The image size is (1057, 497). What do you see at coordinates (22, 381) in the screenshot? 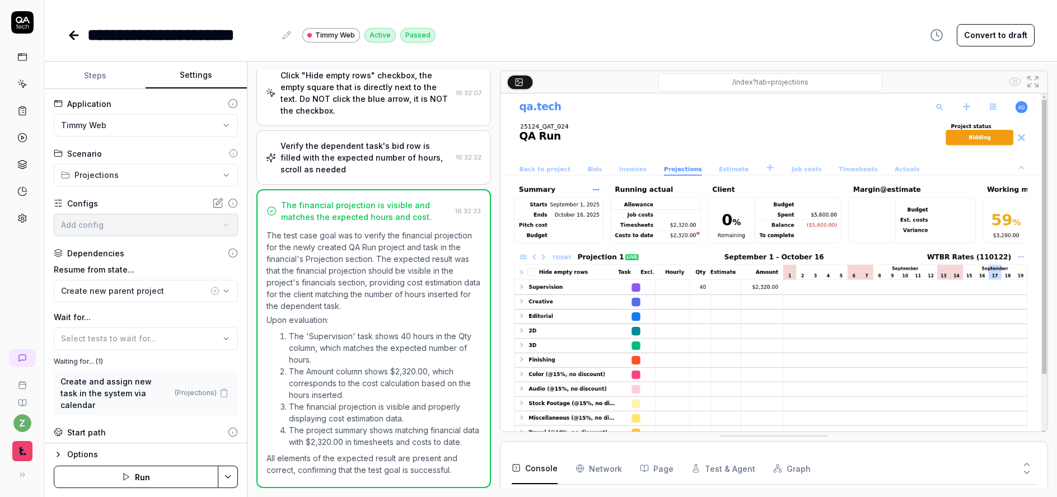
I see `a: Book a call with us` at bounding box center [22, 381].